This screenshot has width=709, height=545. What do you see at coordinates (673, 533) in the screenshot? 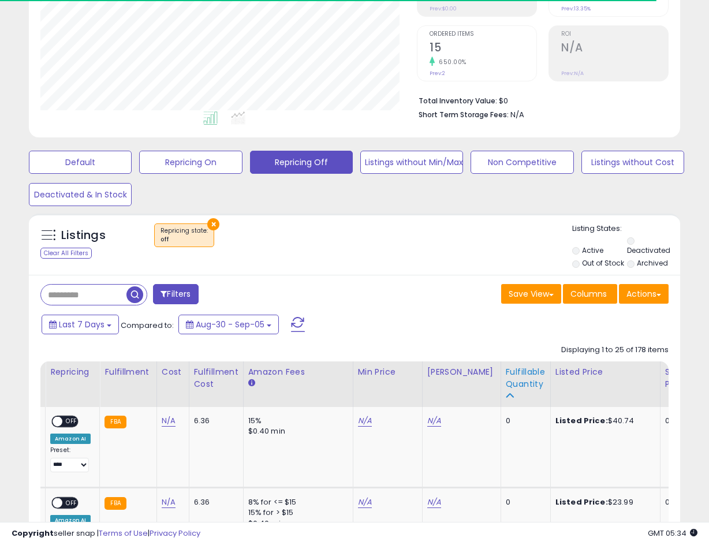
I see `span: 2025-09-13 05:34 GMT` at bounding box center [673, 533].